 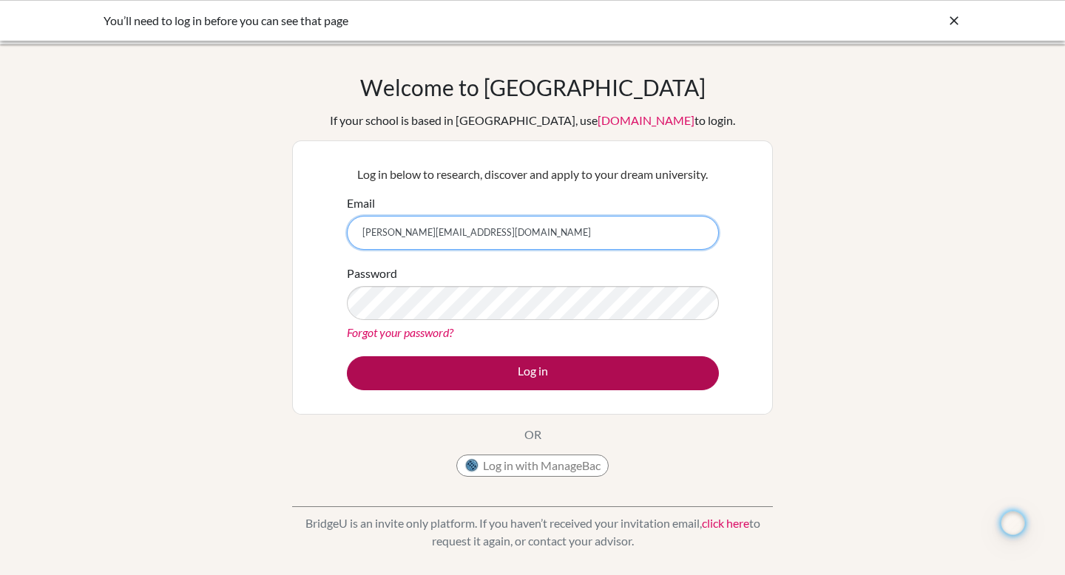 I want to click on a: Forgot your password?, so click(x=400, y=332).